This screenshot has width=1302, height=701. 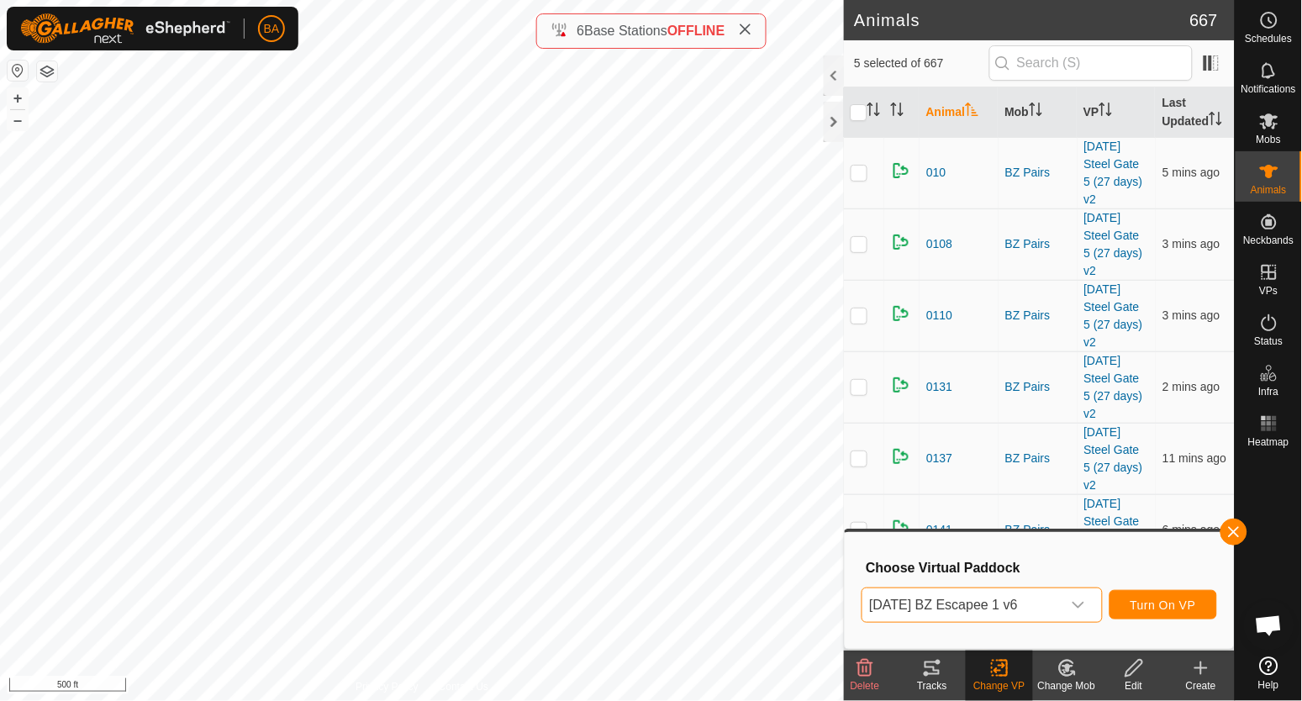 I want to click on span: Status, so click(x=1268, y=341).